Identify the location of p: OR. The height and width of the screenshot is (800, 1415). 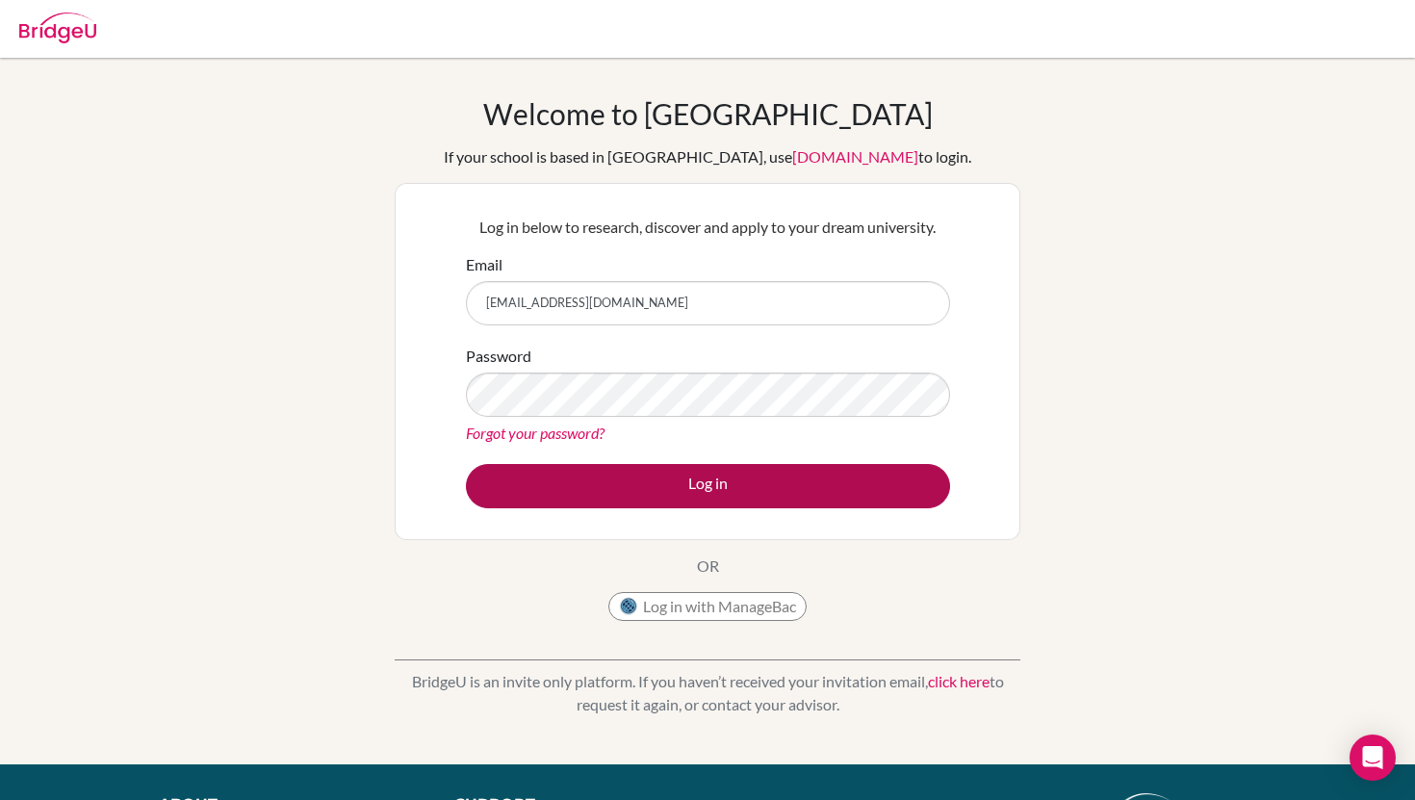
(708, 566).